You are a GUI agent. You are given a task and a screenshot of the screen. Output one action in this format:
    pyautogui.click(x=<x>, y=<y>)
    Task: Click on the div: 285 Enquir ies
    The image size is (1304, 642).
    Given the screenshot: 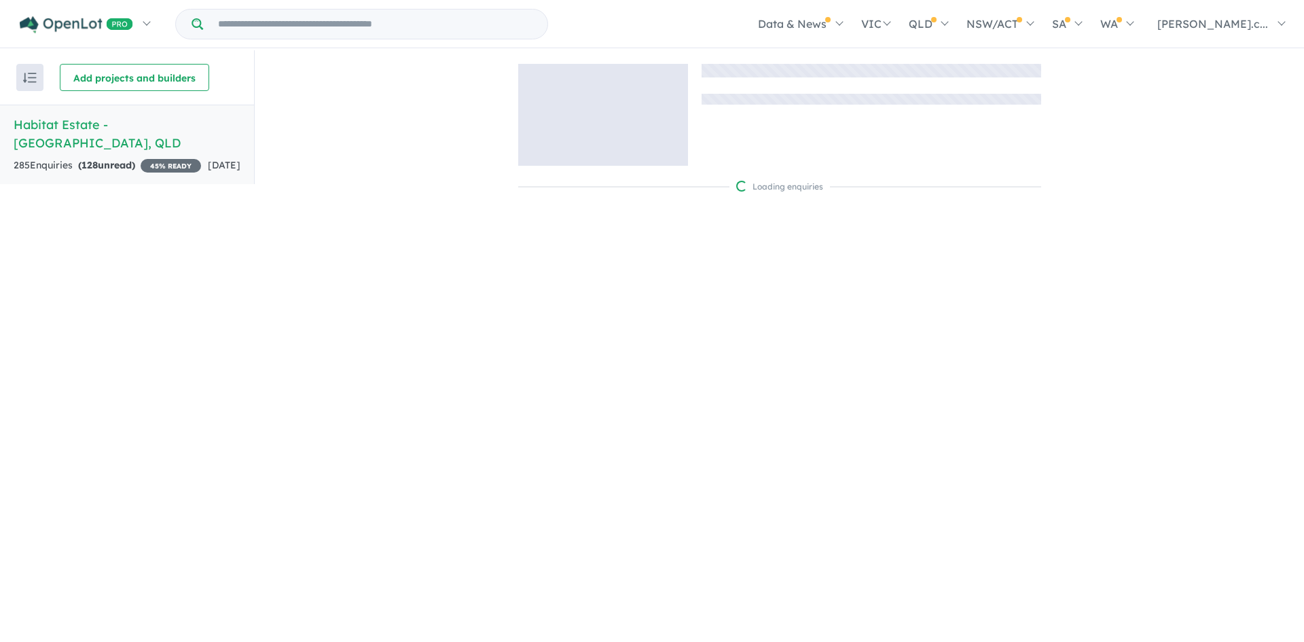 What is the action you would take?
    pyautogui.click(x=107, y=166)
    